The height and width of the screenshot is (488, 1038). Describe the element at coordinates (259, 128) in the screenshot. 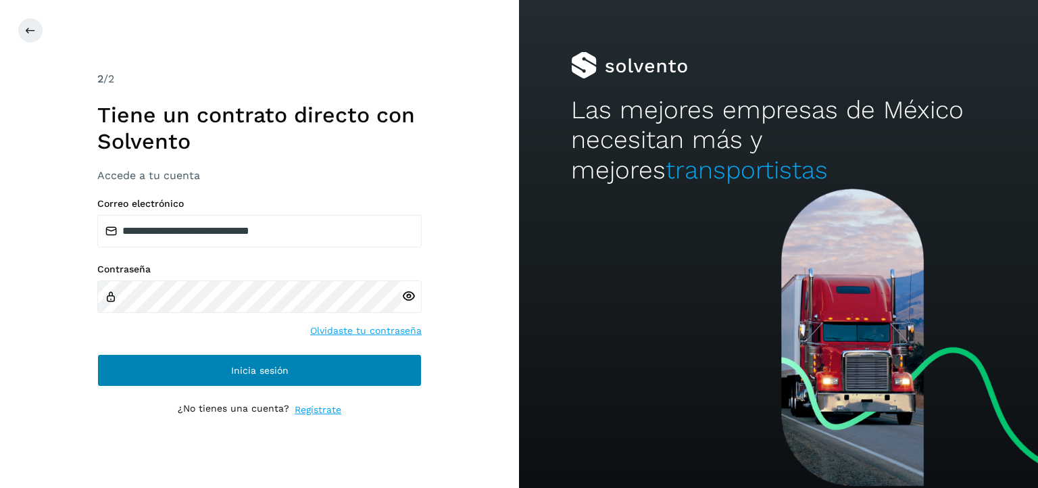

I see `h1: Tiene un contrato directo con Solvento` at that location.